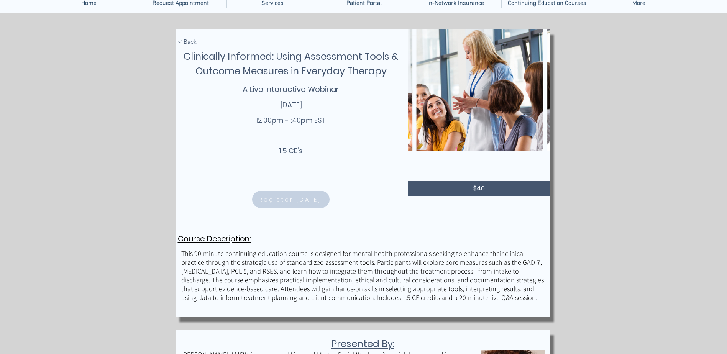 The image size is (727, 354). Describe the element at coordinates (363, 344) in the screenshot. I see `span: Presented By:` at that location.